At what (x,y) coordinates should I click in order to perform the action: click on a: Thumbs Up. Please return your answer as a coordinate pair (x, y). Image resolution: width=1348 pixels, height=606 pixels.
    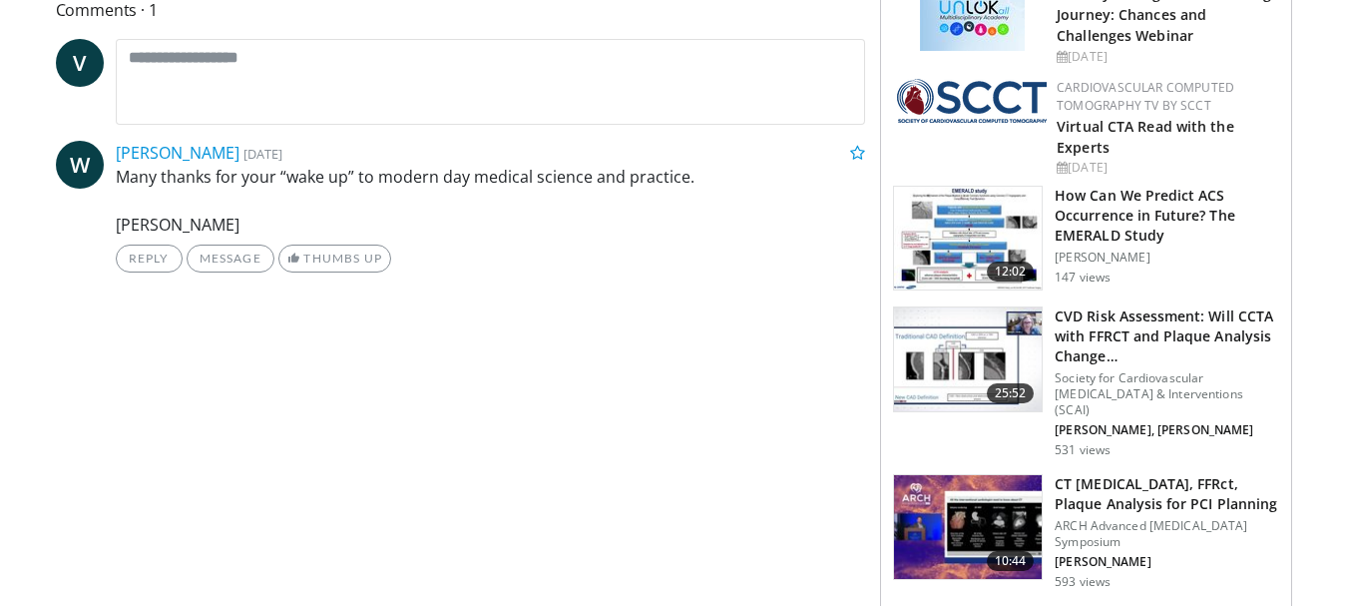
    Looking at the image, I should click on (334, 258).